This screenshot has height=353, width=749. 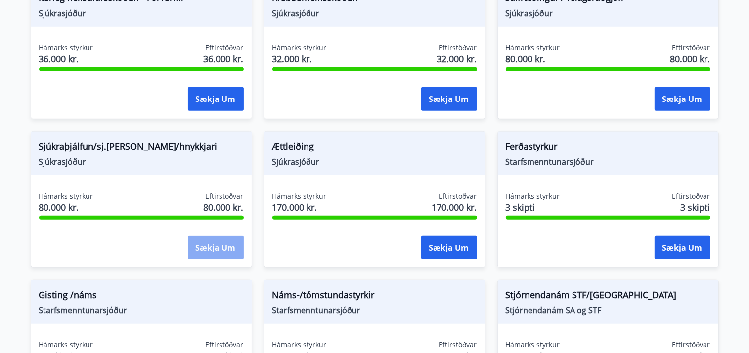 What do you see at coordinates (375, 296) in the screenshot?
I see `span: Náms-/tómstundastyrkir` at bounding box center [375, 296].